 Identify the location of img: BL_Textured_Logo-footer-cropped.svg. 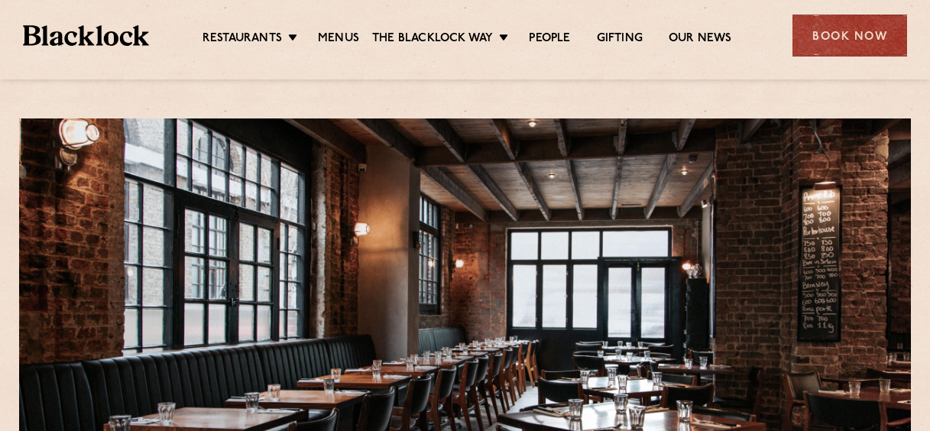
(86, 36).